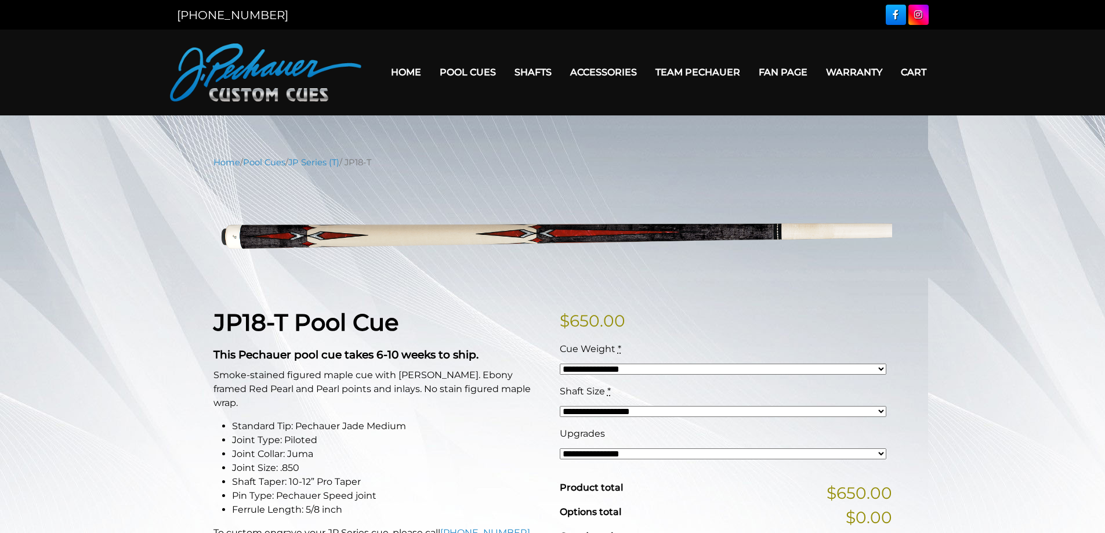 Image resolution: width=1105 pixels, height=533 pixels. I want to click on span: Product total, so click(591, 487).